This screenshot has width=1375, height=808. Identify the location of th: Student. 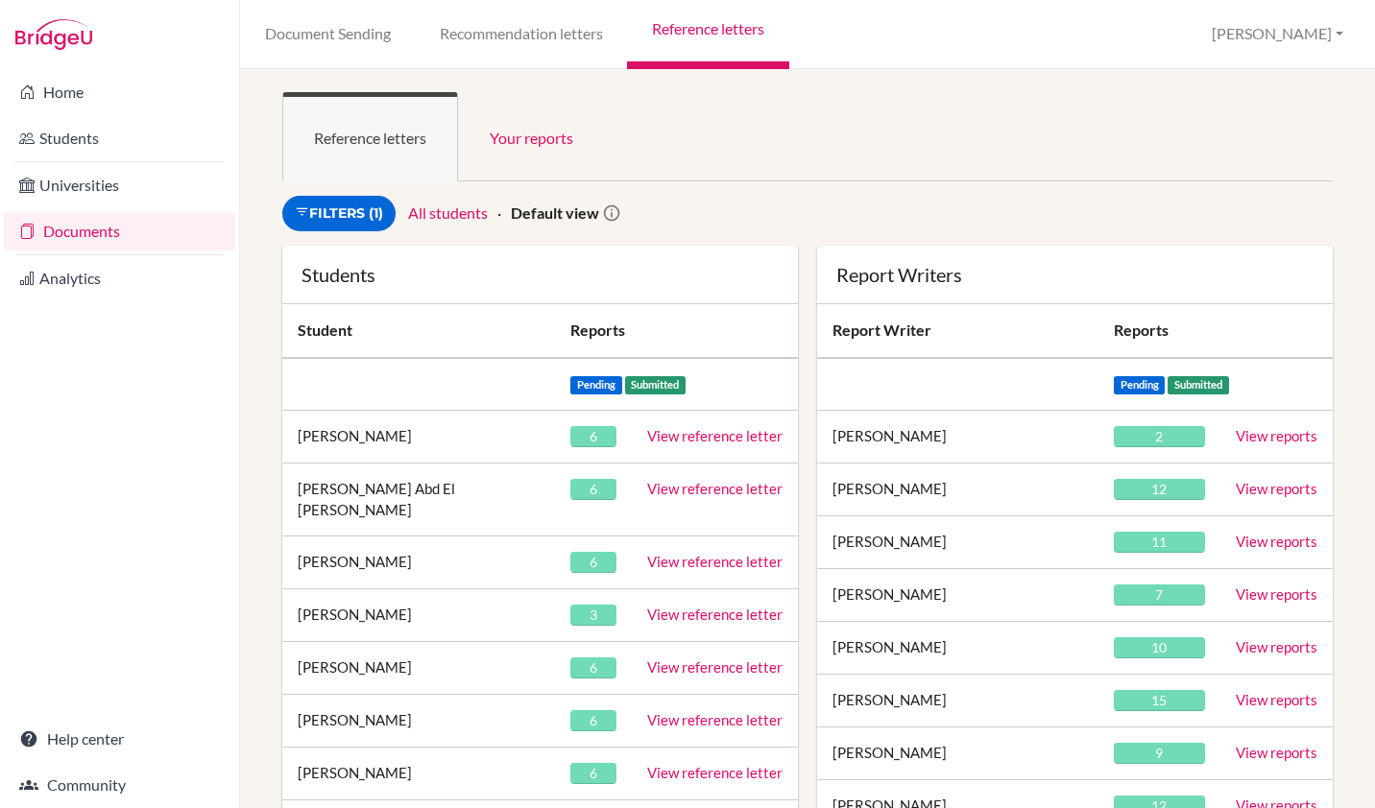
(419, 331).